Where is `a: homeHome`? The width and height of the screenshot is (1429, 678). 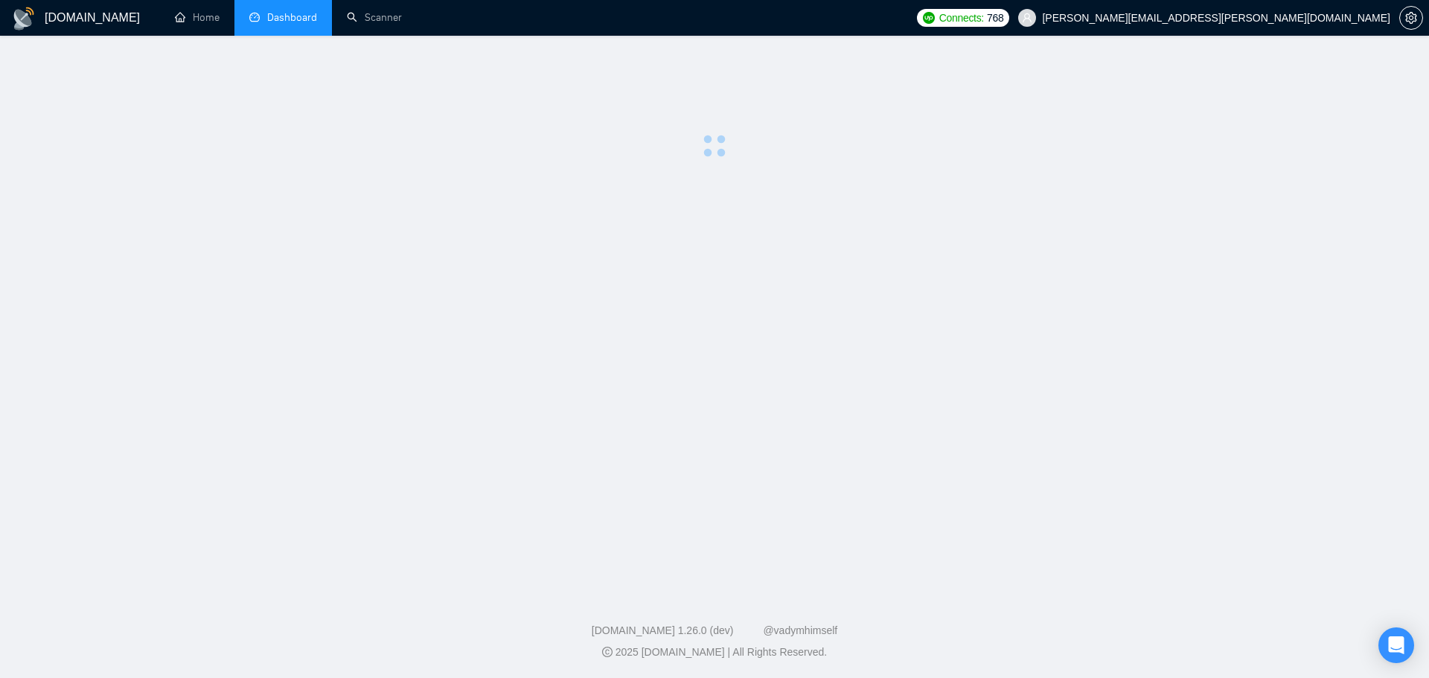
a: homeHome is located at coordinates (197, 17).